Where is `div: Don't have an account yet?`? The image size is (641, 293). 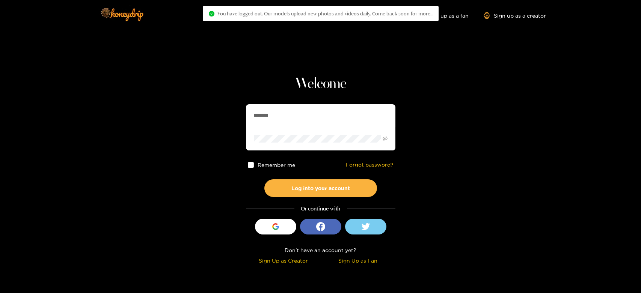 div: Don't have an account yet? is located at coordinates (321, 250).